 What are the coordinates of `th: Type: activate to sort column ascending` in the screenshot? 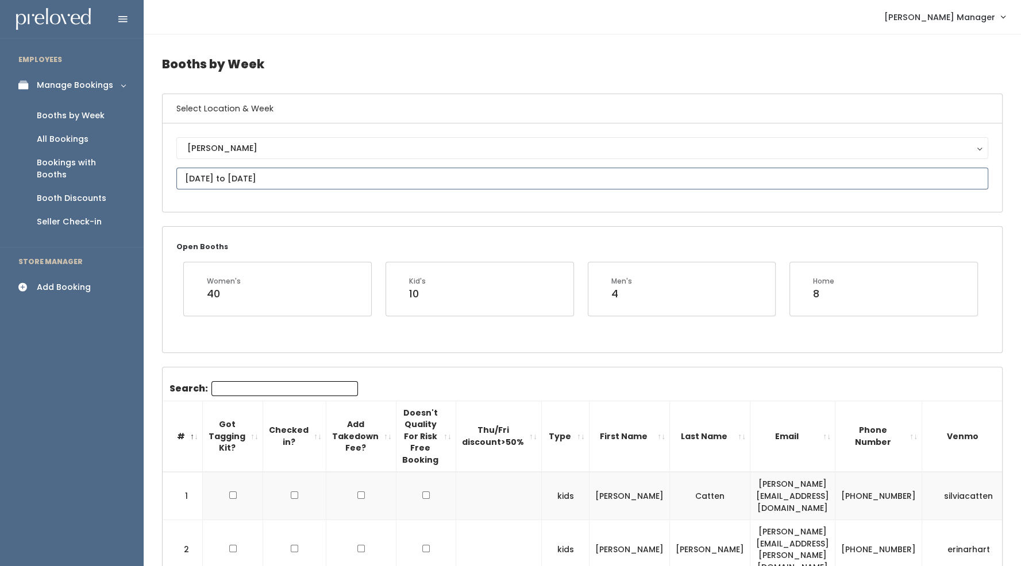 It's located at (565, 437).